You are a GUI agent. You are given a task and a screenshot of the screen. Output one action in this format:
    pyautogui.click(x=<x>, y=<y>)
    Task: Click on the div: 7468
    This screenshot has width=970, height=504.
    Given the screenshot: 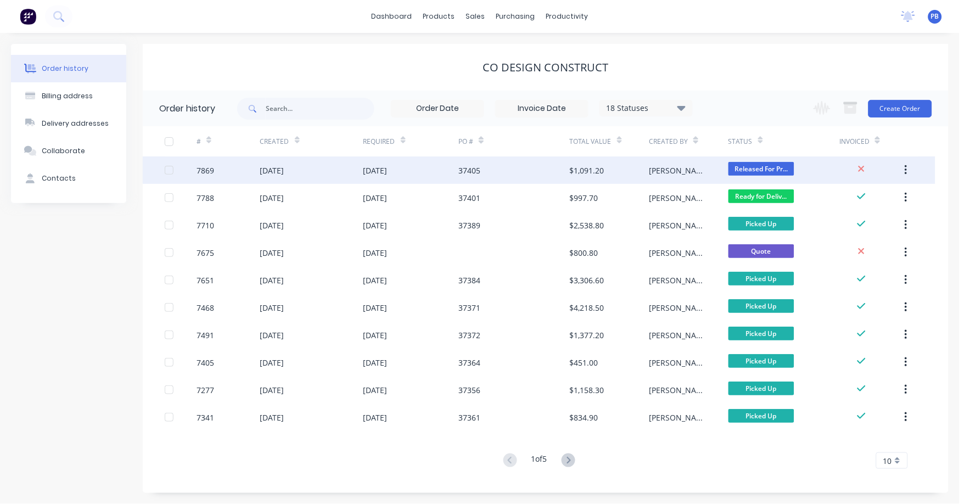 What is the action you would take?
    pyautogui.click(x=205, y=307)
    